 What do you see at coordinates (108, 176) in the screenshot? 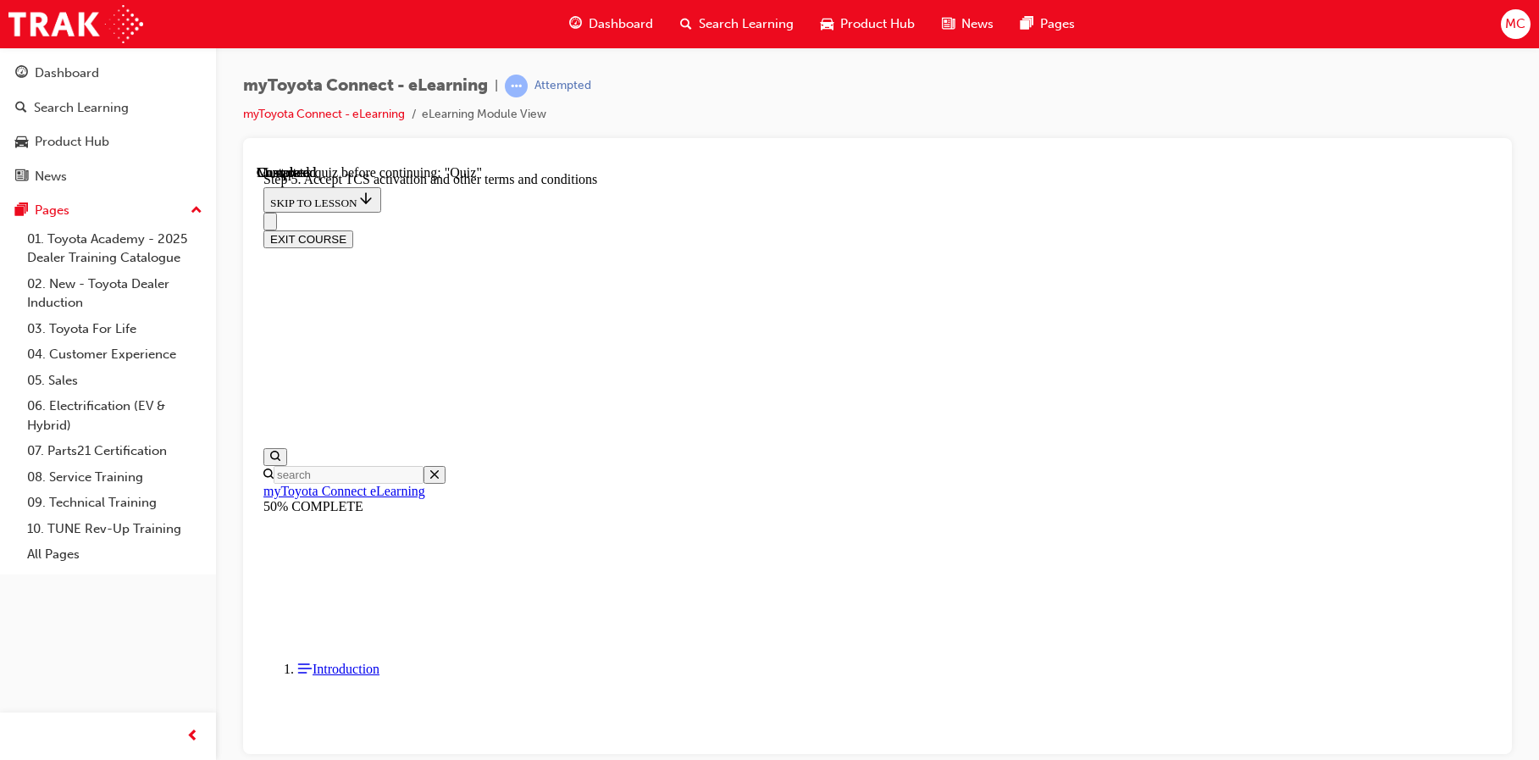
I see `a: News` at bounding box center [108, 176].